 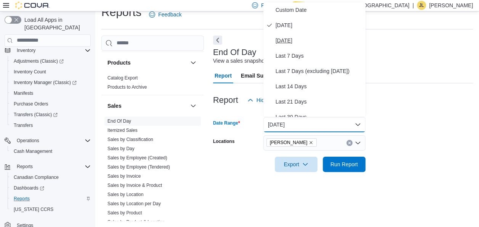 I want to click on button: Products, so click(x=193, y=63).